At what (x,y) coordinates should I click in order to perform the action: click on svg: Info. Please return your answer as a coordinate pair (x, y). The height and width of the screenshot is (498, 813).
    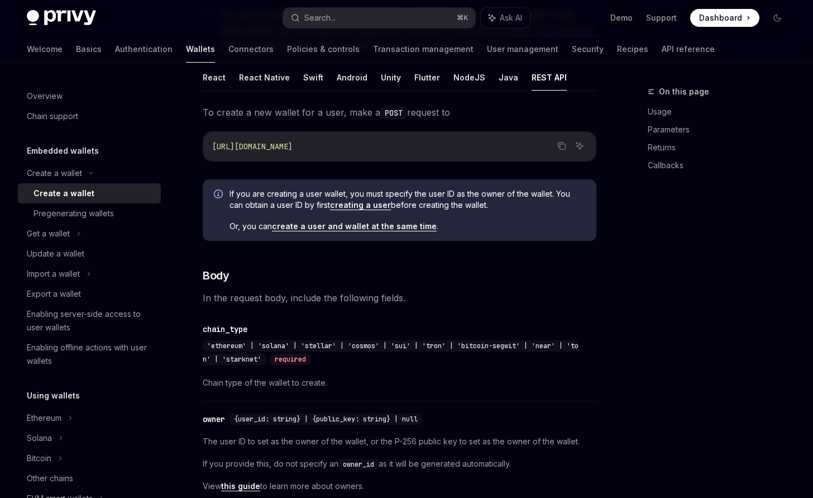
    Looking at the image, I should click on (219, 195).